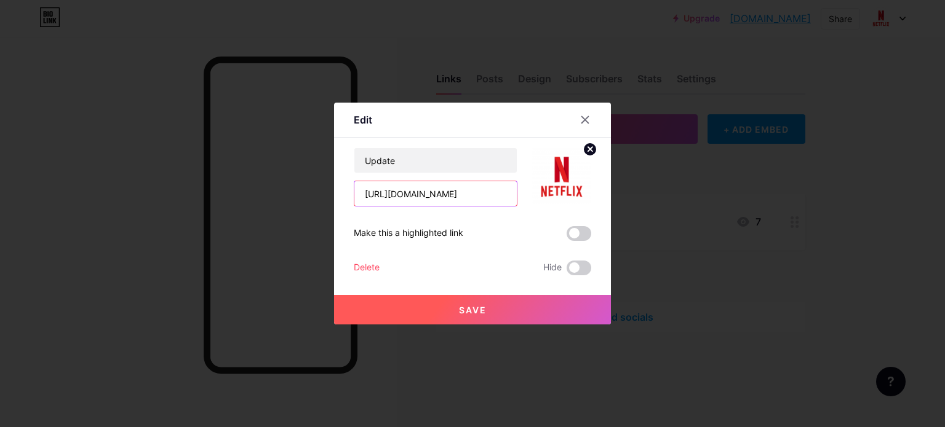 This screenshot has height=427, width=945. I want to click on input: Title, so click(435, 161).